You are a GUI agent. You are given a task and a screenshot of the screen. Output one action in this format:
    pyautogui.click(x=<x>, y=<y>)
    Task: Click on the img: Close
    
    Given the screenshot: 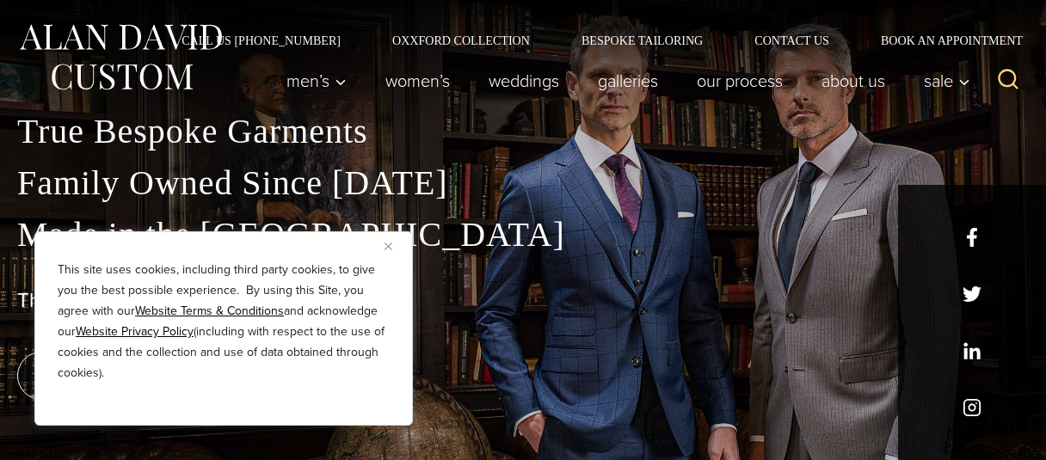 What is the action you would take?
    pyautogui.click(x=388, y=246)
    